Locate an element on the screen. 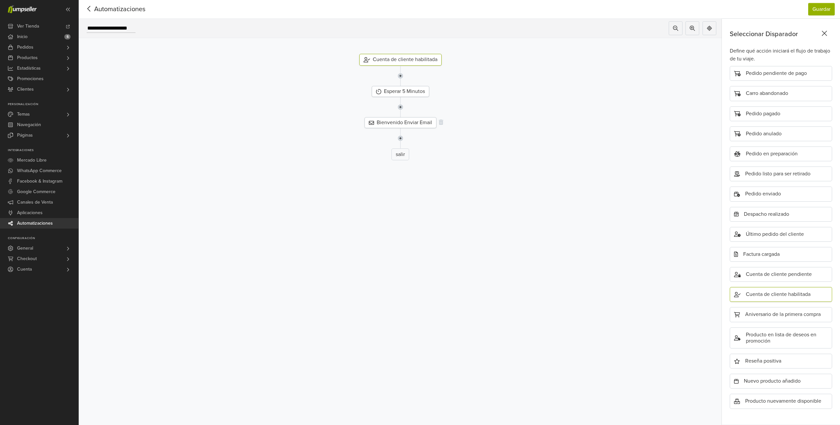  span: Google Commerce is located at coordinates (36, 192).